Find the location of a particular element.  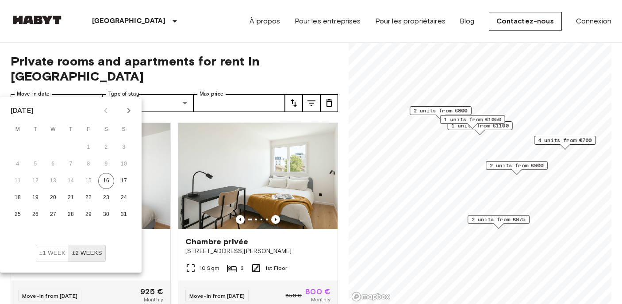

span: 4 units from €700 is located at coordinates (565, 140).